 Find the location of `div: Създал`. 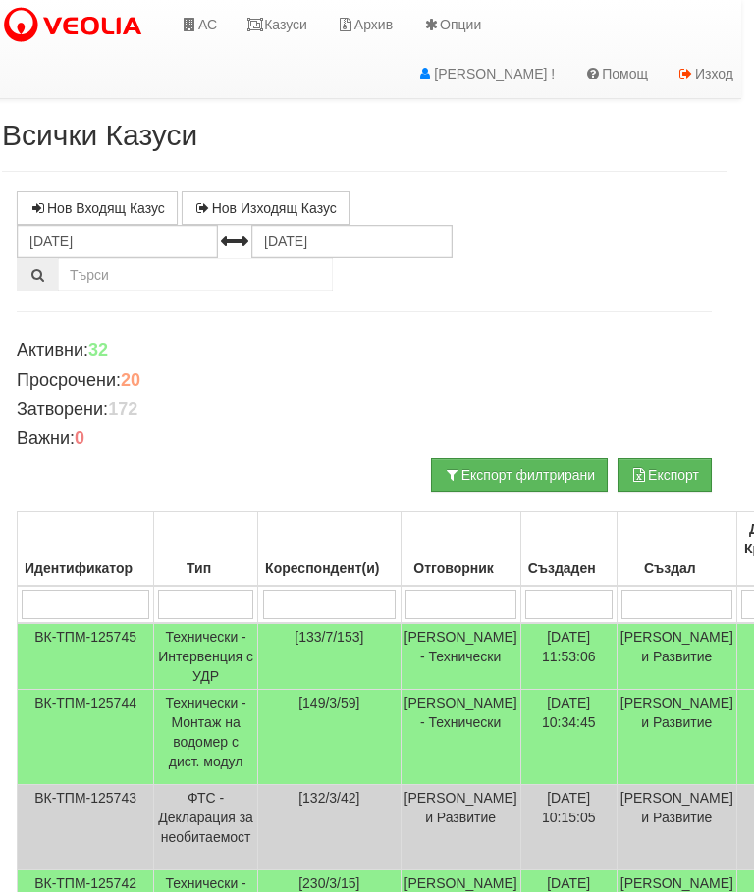

div: Създал is located at coordinates (676, 568).